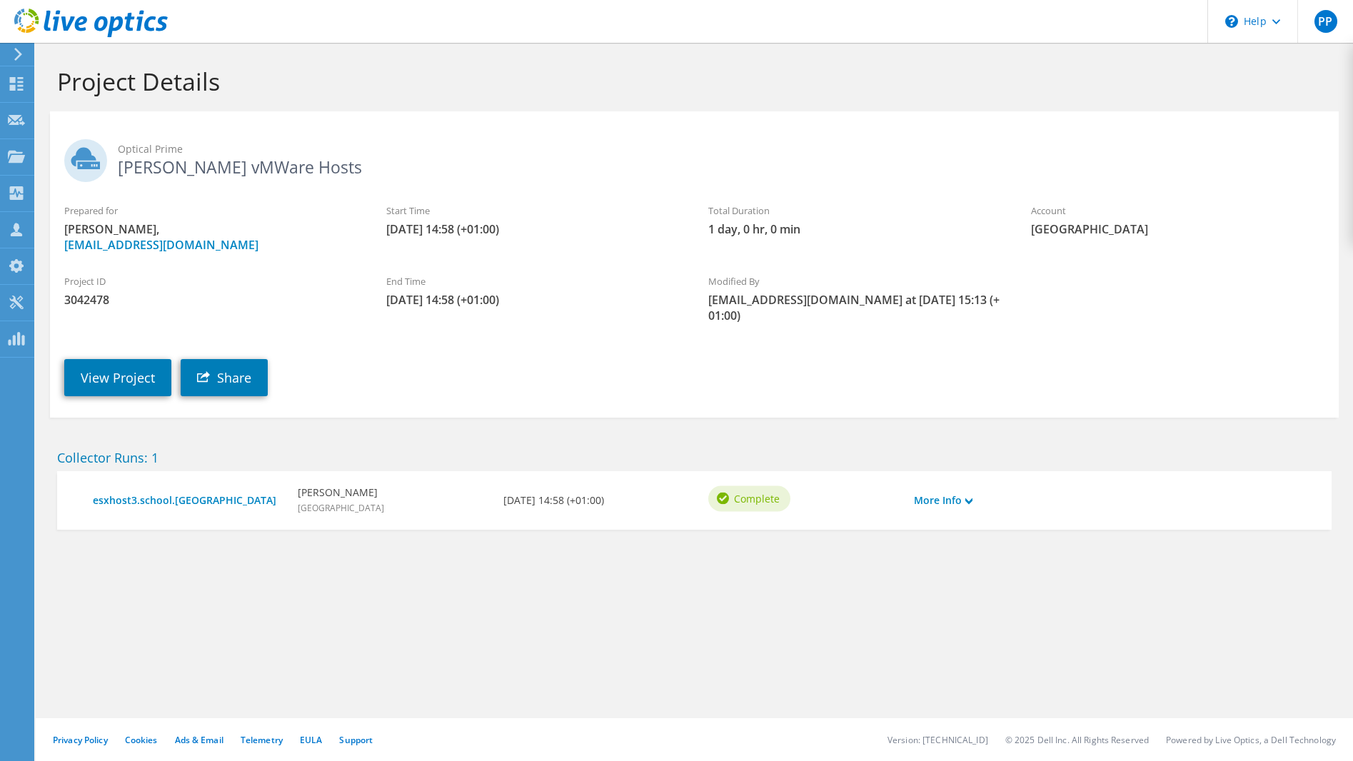 The height and width of the screenshot is (761, 1353). What do you see at coordinates (141, 740) in the screenshot?
I see `a: Cookies` at bounding box center [141, 740].